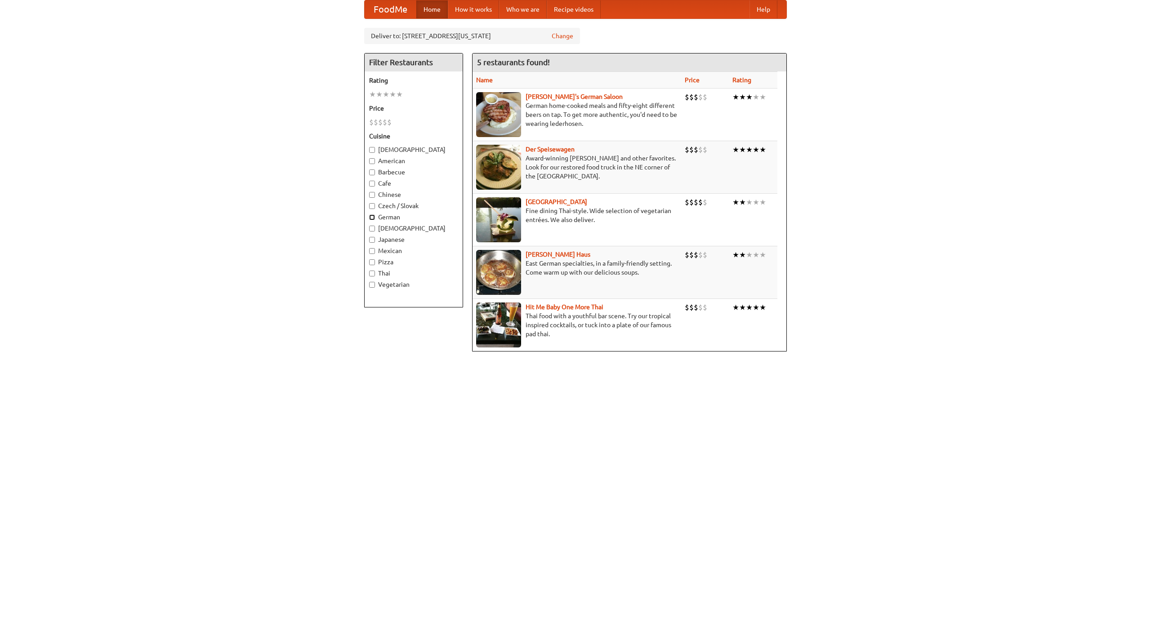 The image size is (1151, 636). What do you see at coordinates (763, 9) in the screenshot?
I see `a: Help` at bounding box center [763, 9].